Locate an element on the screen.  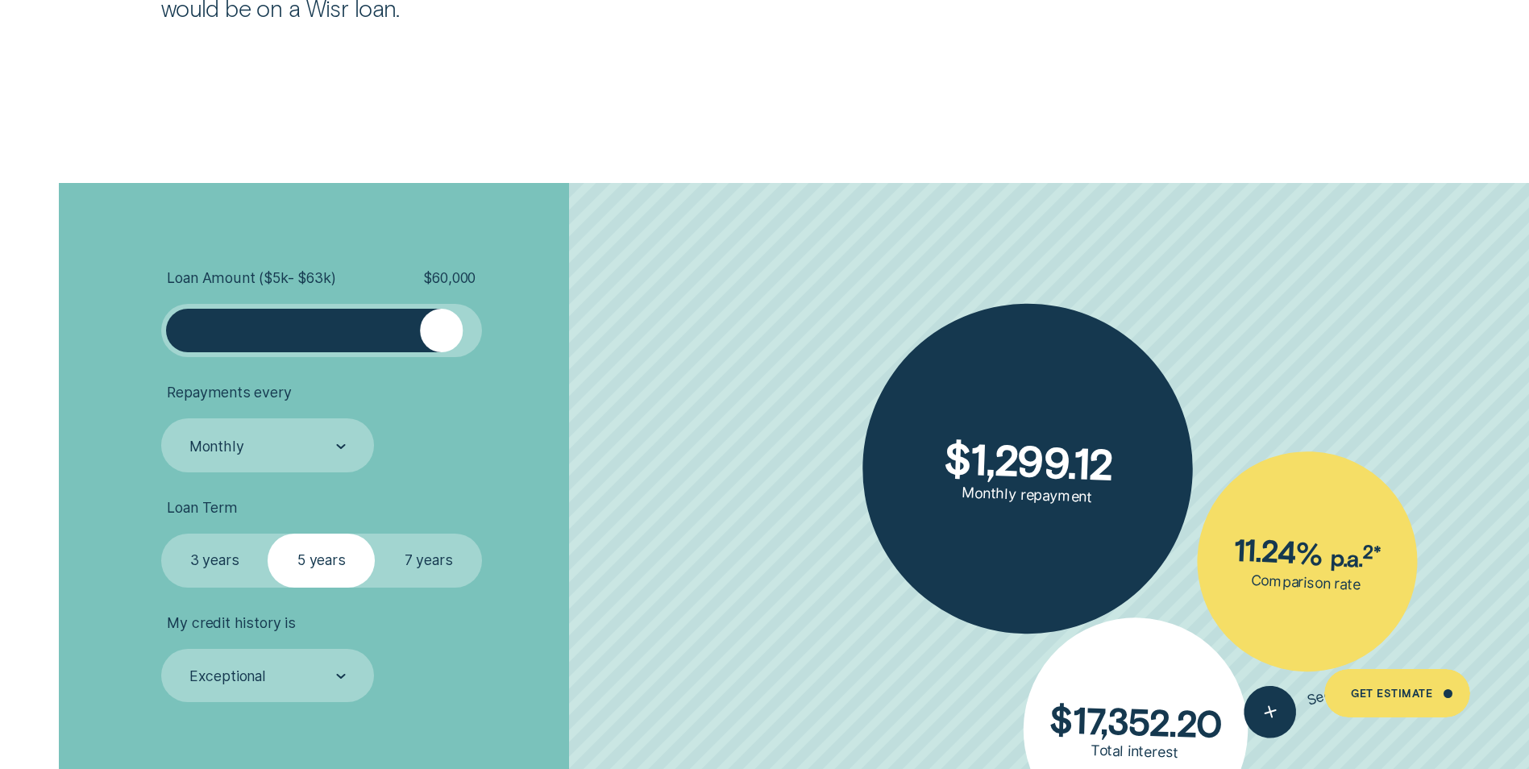
span: My credit history is is located at coordinates (230, 623).